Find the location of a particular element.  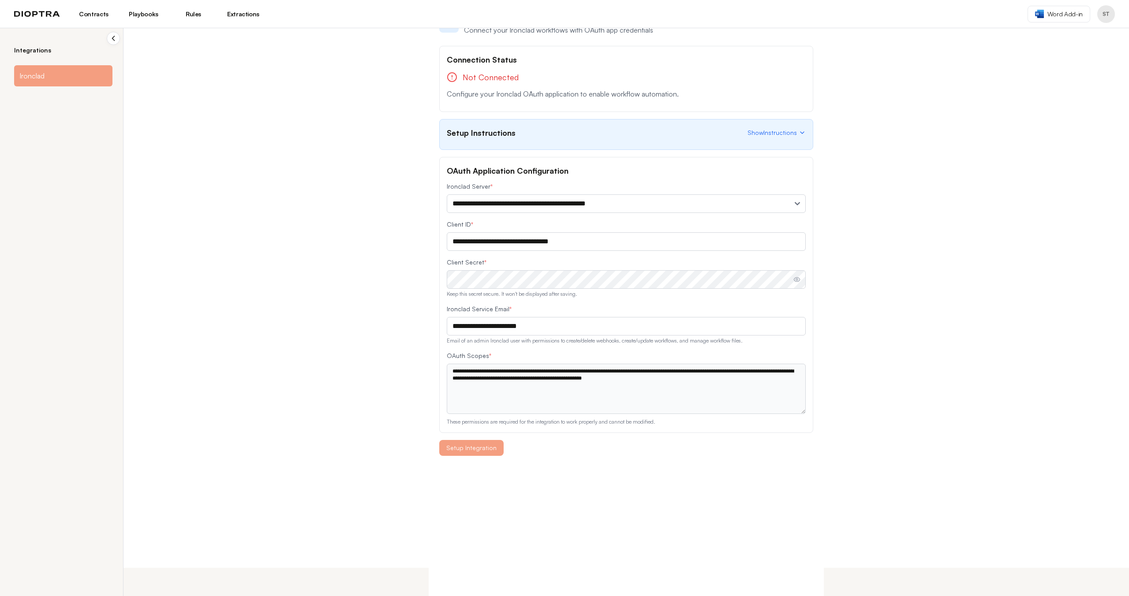

label: Ironclad Service Email is located at coordinates (626, 309).